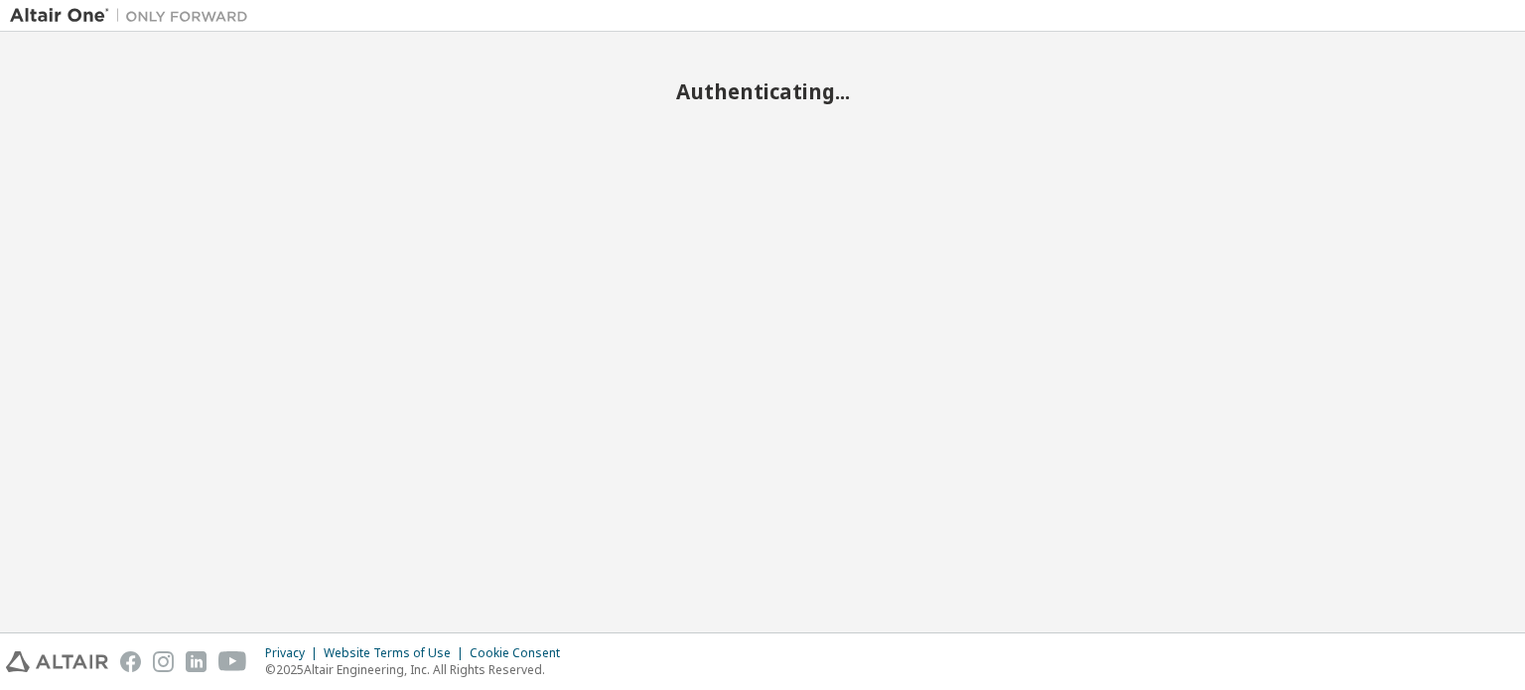 The height and width of the screenshot is (690, 1525). I want to click on h2: Authenticating..., so click(763, 91).